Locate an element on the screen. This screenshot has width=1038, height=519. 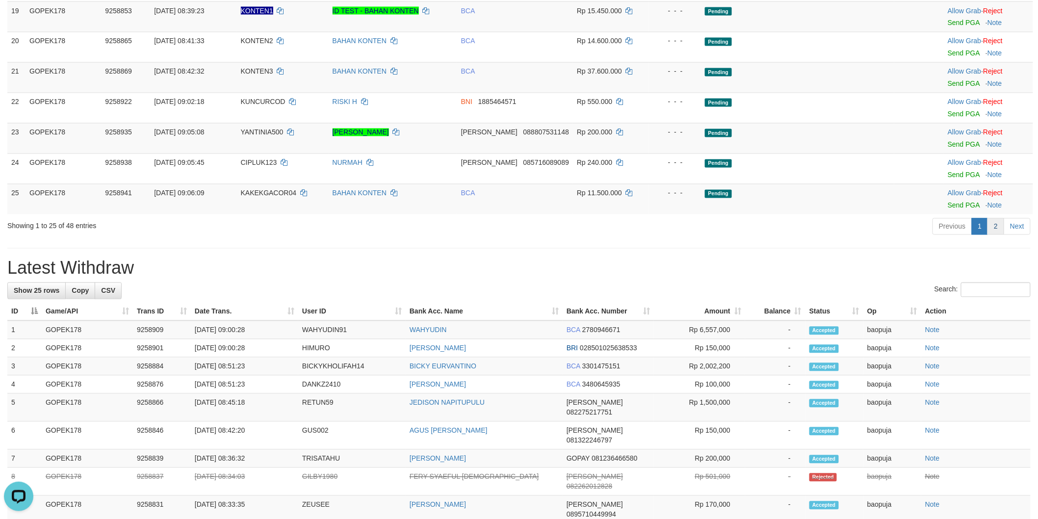
td: 9258837 is located at coordinates (162, 482).